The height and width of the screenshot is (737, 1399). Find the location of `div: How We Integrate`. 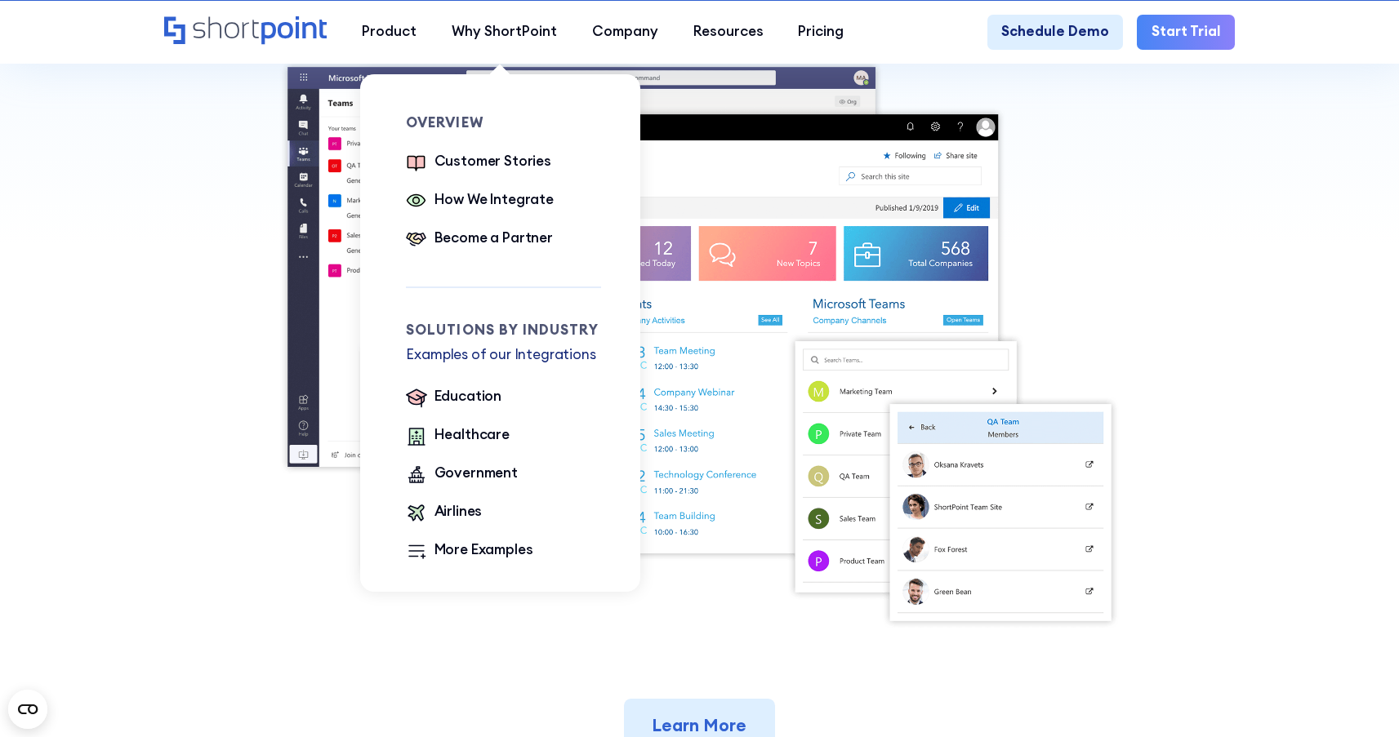

div: How We Integrate is located at coordinates (494, 200).